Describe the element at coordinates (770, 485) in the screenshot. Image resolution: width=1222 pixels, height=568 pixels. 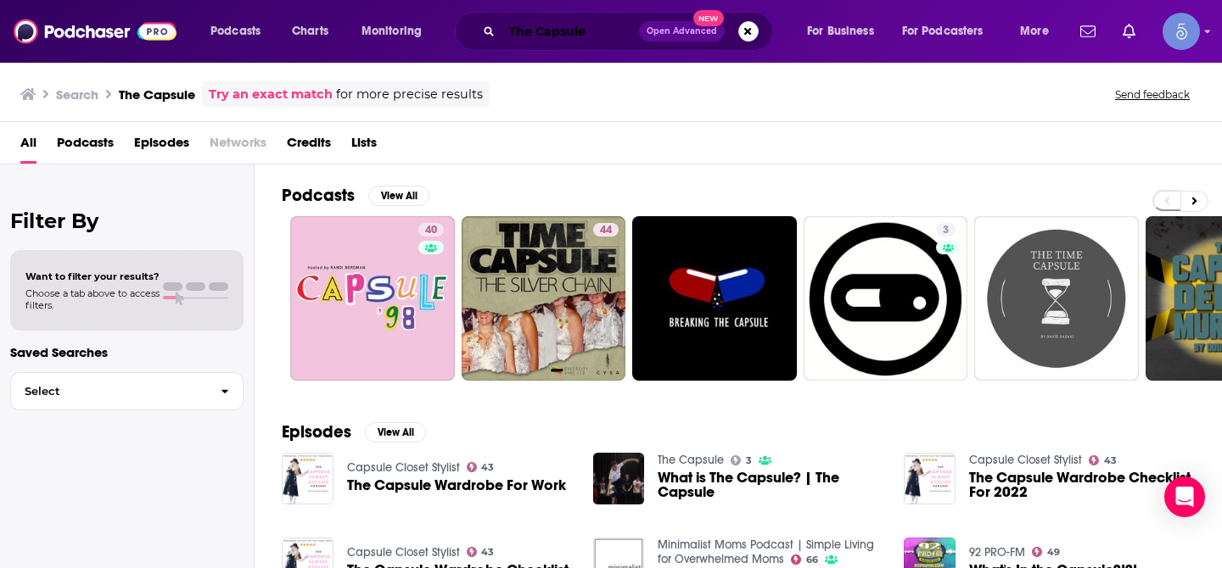
I see `span: What is The Capsule? | The Capsule` at that location.